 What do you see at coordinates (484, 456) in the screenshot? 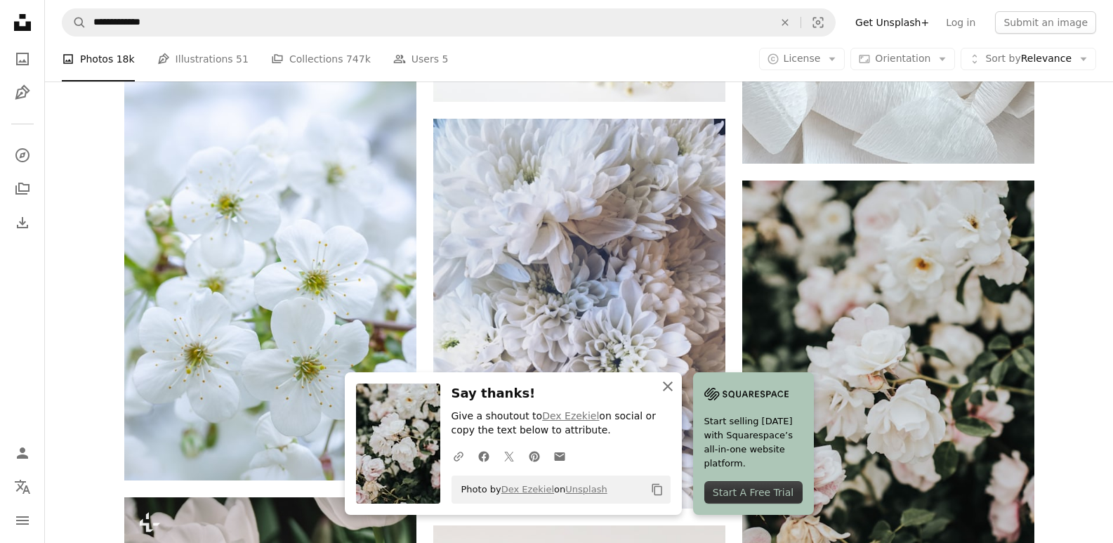
I see `a: Share on Facebook` at bounding box center [484, 456].